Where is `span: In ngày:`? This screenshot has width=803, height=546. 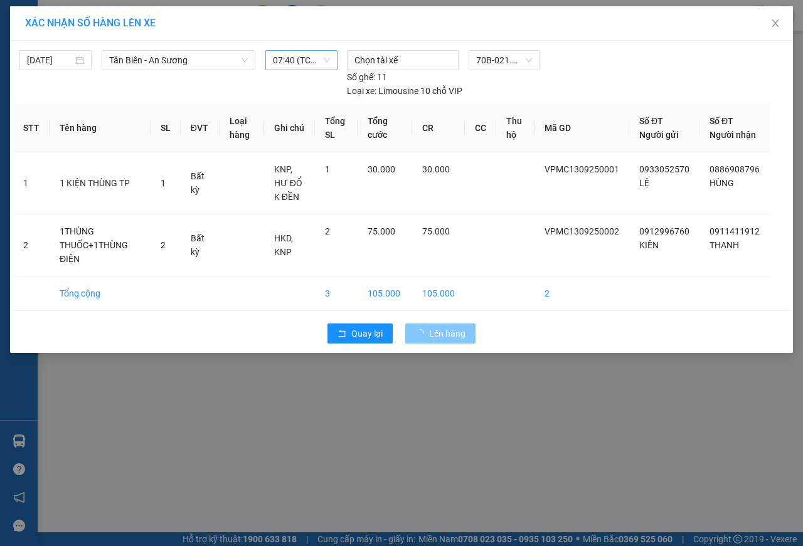
span: In ngày: is located at coordinates (40, 95).